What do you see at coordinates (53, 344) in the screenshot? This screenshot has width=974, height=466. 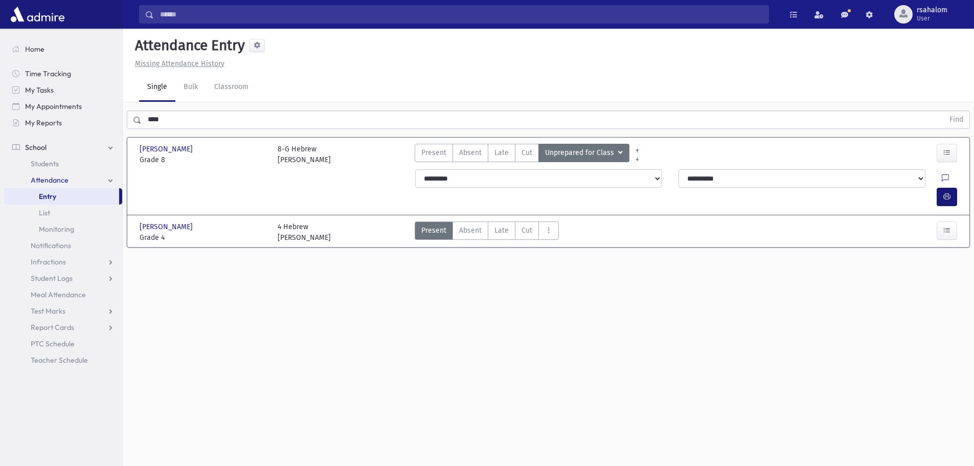 I see `span: PTC Schedule` at bounding box center [53, 344].